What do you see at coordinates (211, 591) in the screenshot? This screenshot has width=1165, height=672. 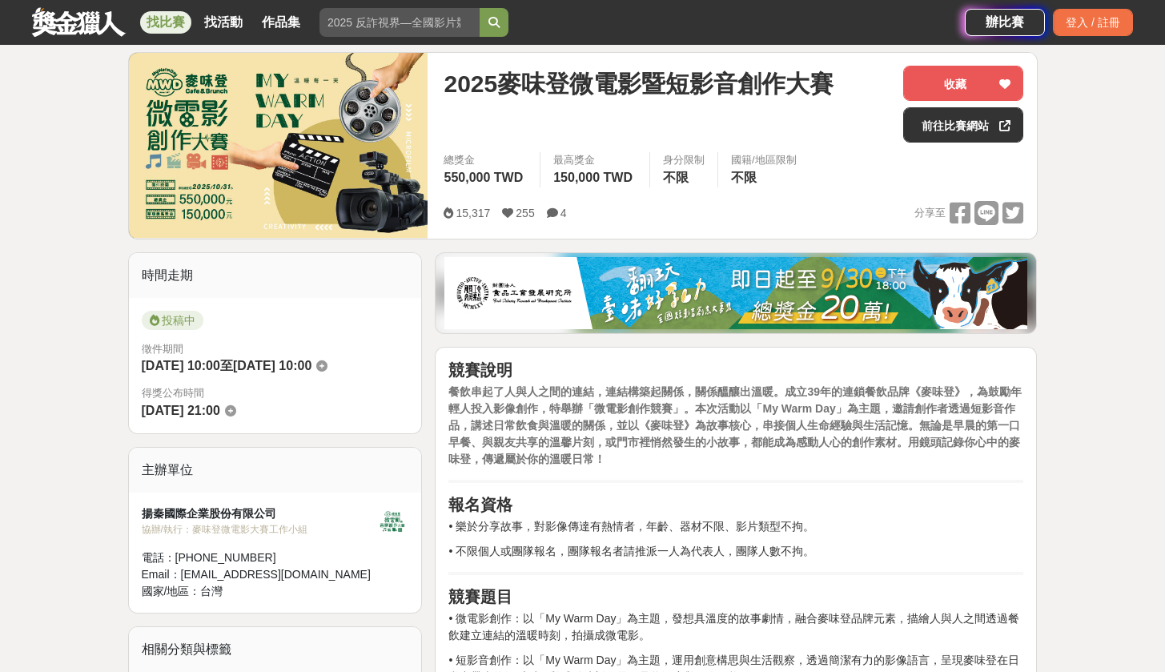 I see `span: 台灣` at bounding box center [211, 591].